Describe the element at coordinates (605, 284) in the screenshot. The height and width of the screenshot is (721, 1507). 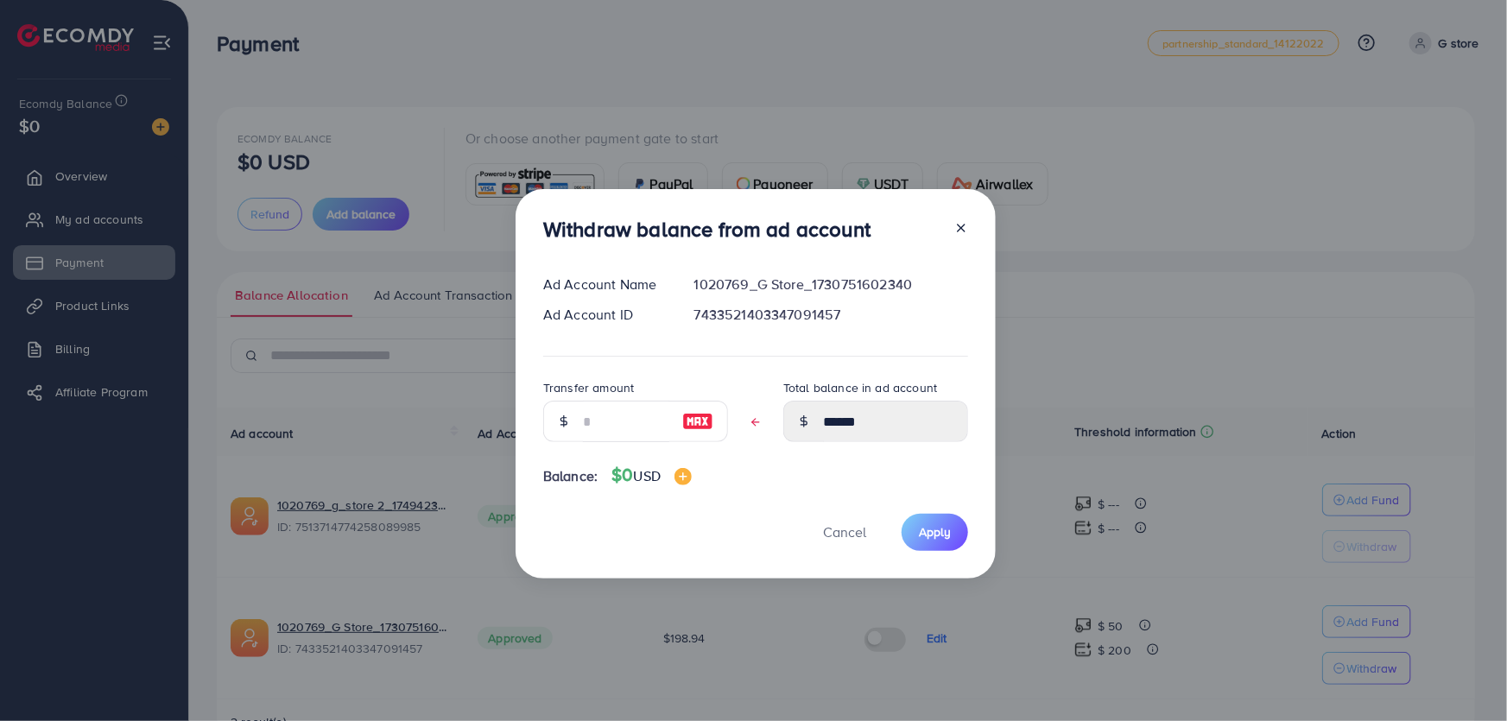
I see `div: Ad Account Name` at that location.